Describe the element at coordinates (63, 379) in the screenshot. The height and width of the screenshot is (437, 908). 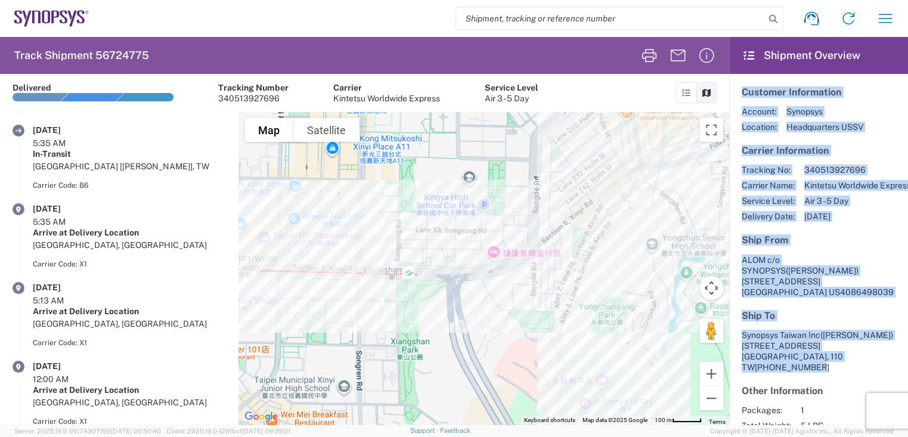
I see `div: 12:00 AM` at that location.